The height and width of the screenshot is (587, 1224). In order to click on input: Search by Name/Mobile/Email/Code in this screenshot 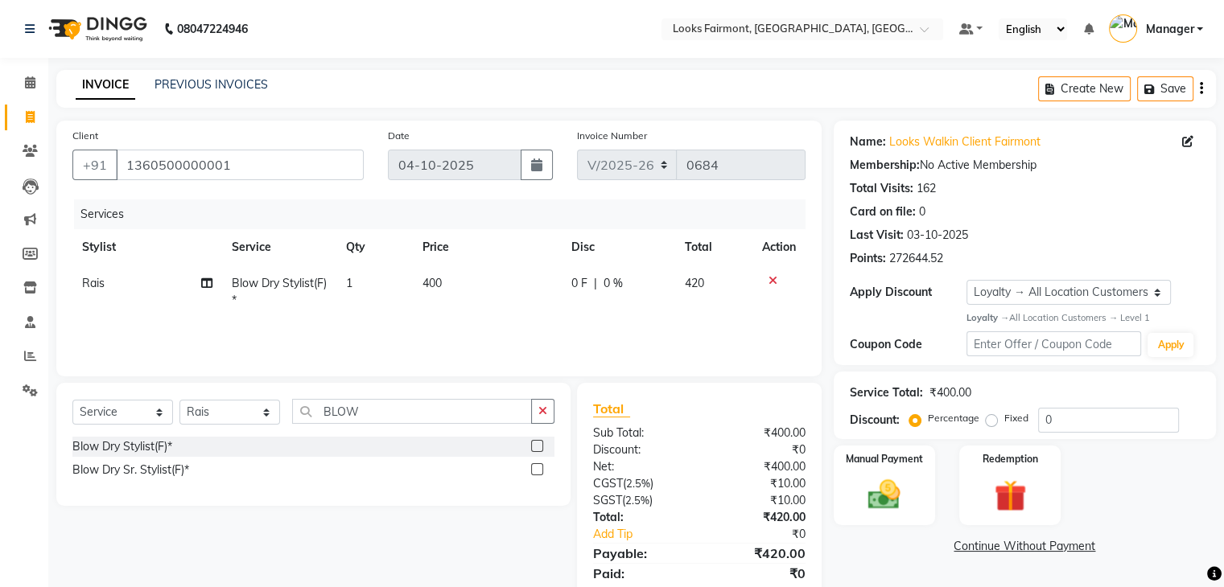, I will do `click(240, 165)`.